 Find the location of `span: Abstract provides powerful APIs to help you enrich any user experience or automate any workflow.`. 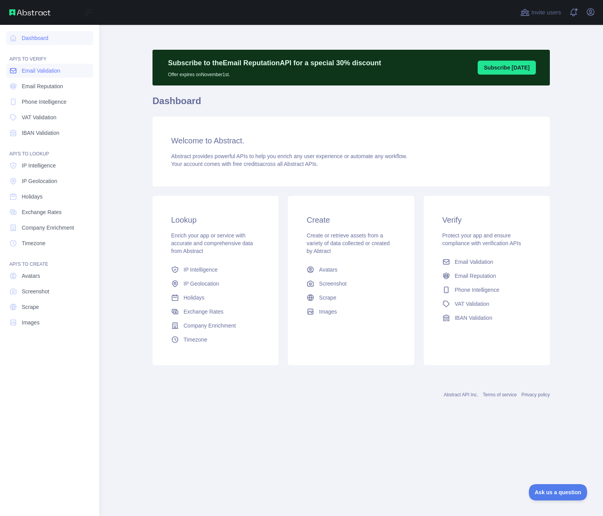

span: Abstract provides powerful APIs to help you enrich any user experience or automate any workflow. is located at coordinates (289, 156).